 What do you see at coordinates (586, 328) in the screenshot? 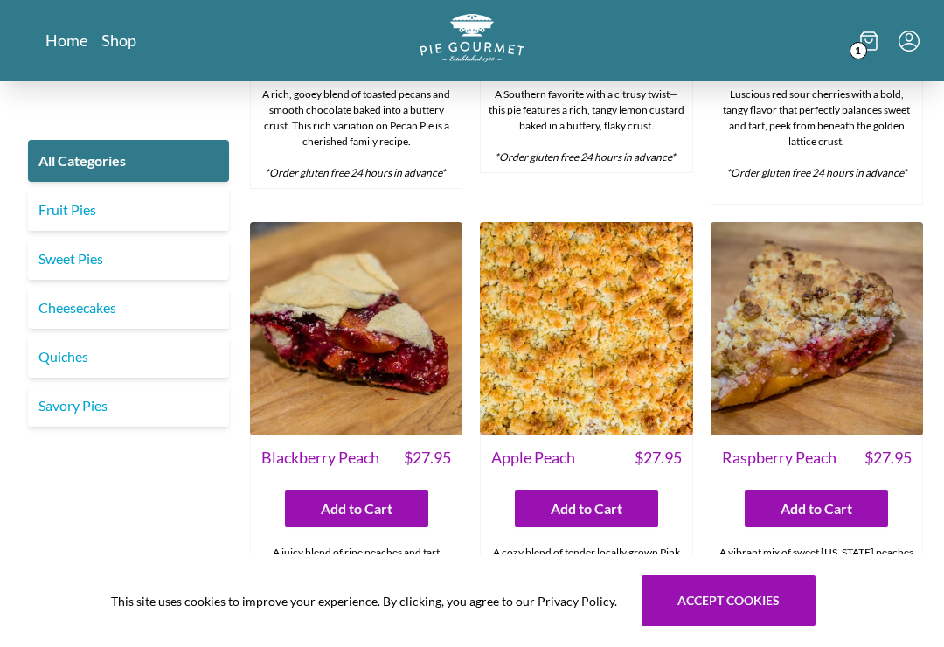
I see `img: Apple Peach` at bounding box center [586, 328].